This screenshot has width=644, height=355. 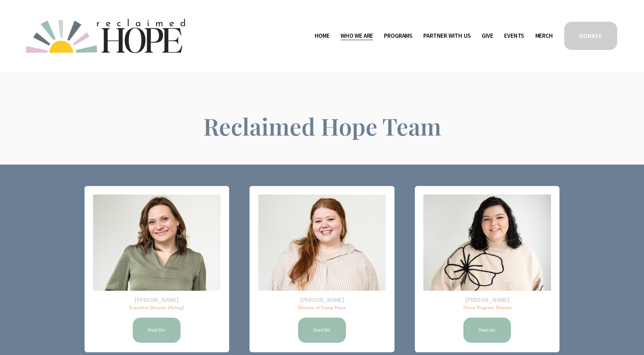 What do you see at coordinates (487, 308) in the screenshot?
I see `p: Thrive Program Director` at bounding box center [487, 308].